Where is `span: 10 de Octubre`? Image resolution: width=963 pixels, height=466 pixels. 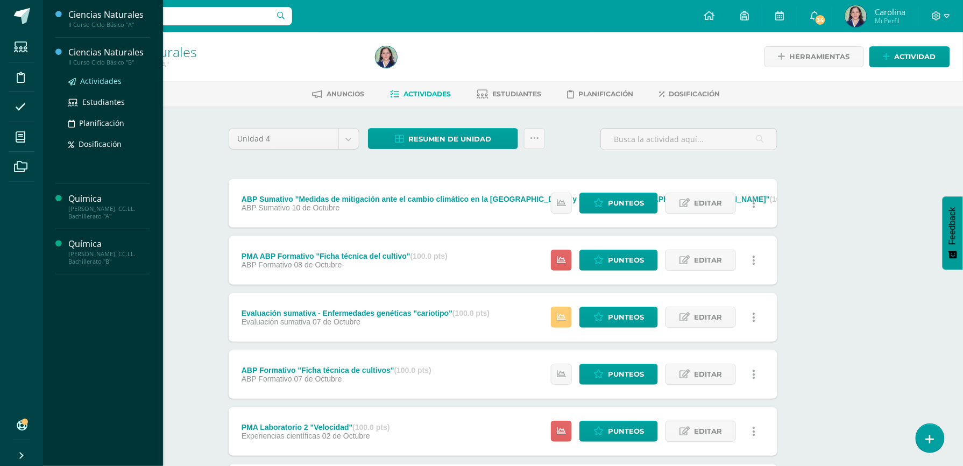
span: 10 de Octubre is located at coordinates (316, 208).